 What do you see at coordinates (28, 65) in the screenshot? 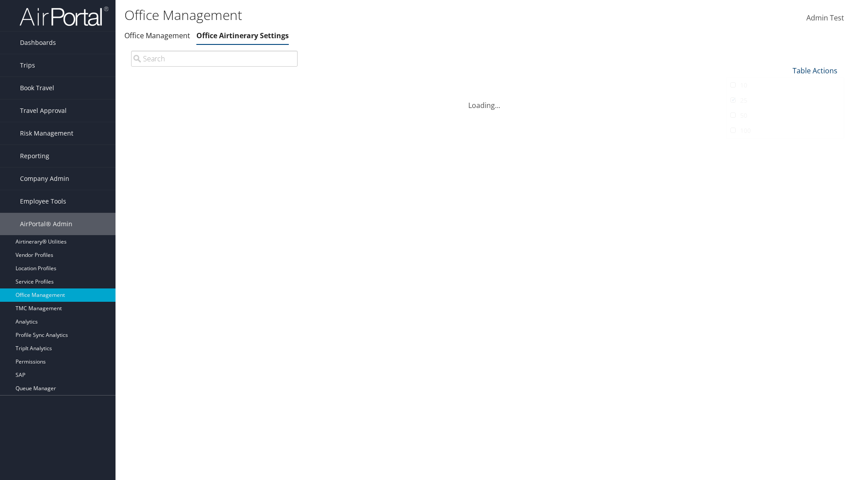
I see `span: Trips` at bounding box center [28, 65].